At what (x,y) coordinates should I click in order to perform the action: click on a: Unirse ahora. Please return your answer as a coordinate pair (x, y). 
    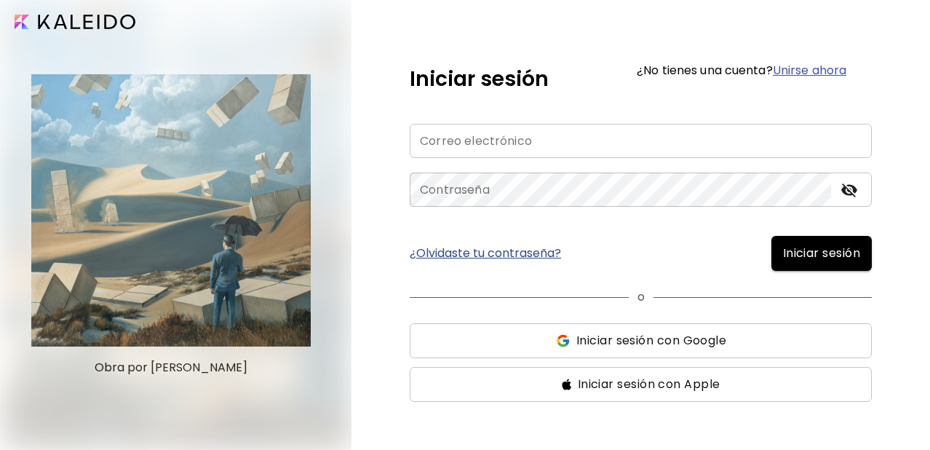
    Looking at the image, I should click on (809, 70).